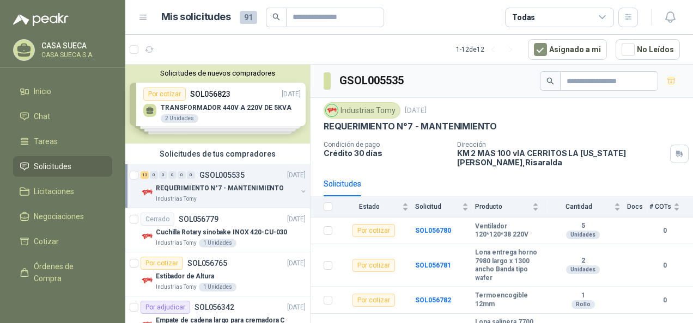 The width and height of the screenshot is (693, 323). I want to click on b: 2, so click(583, 261).